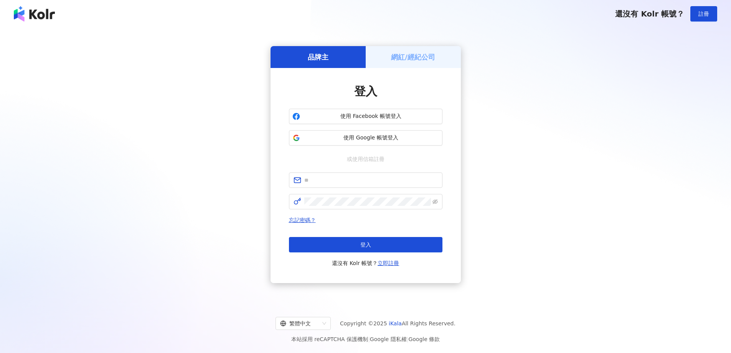 Image resolution: width=731 pixels, height=353 pixels. What do you see at coordinates (704, 14) in the screenshot?
I see `span: 註冊` at bounding box center [704, 14].